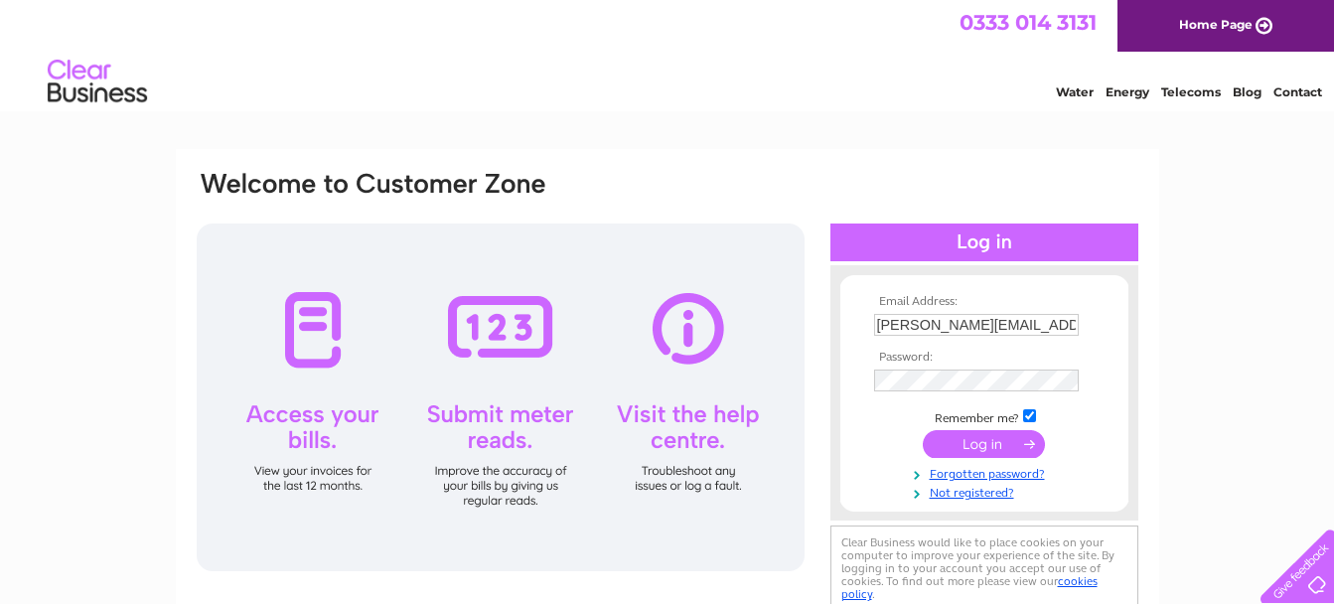  What do you see at coordinates (1028, 22) in the screenshot?
I see `a: 0333 014 3131` at bounding box center [1028, 22].